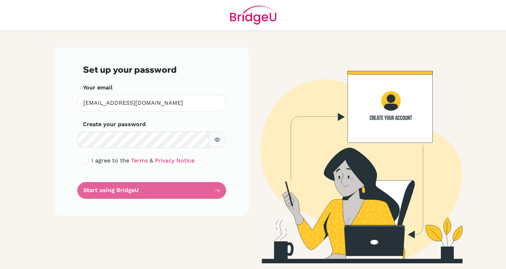 Image resolution: width=506 pixels, height=269 pixels. I want to click on span: I agree to the, so click(110, 160).